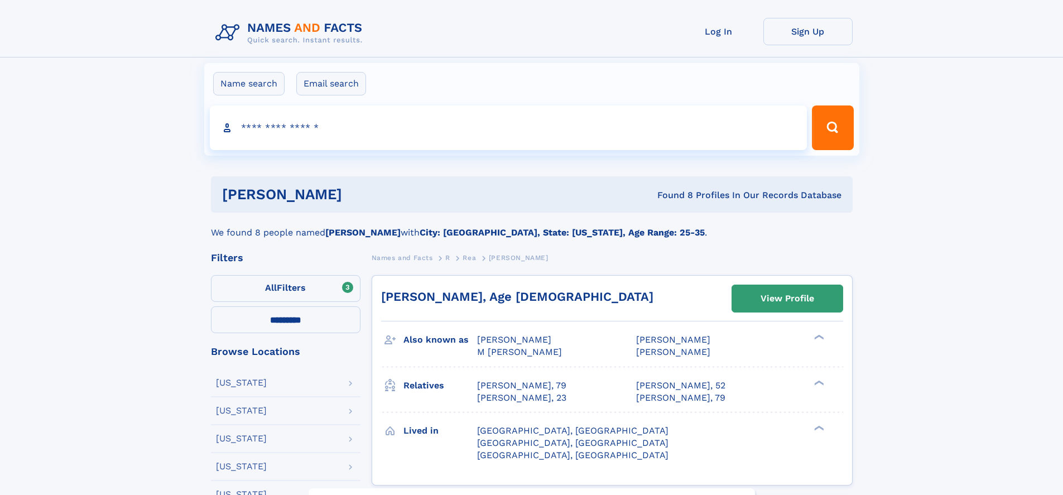 This screenshot has width=1063, height=495. What do you see at coordinates (286, 289) in the screenshot?
I see `label: Filters` at bounding box center [286, 289].